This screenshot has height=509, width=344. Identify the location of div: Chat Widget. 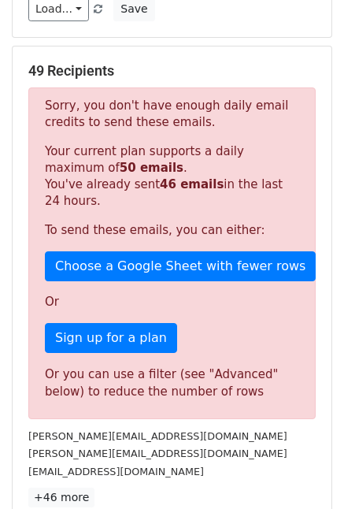
(305, 471).